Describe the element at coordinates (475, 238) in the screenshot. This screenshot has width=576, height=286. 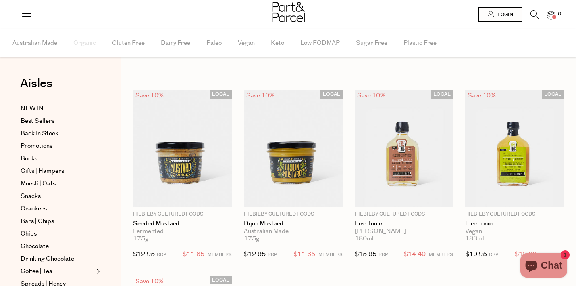
I see `span: 183ml` at that location.